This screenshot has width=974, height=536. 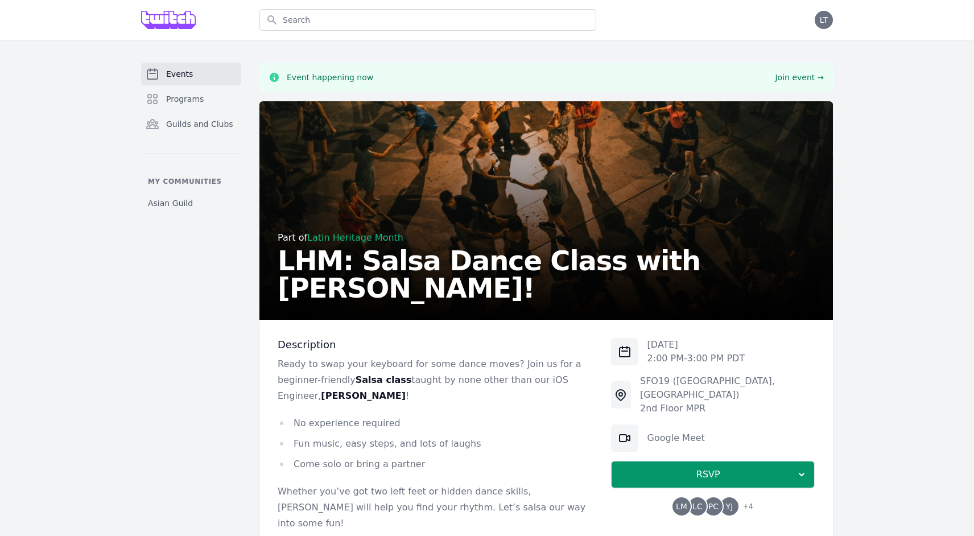 I want to click on span: Programs, so click(x=185, y=99).